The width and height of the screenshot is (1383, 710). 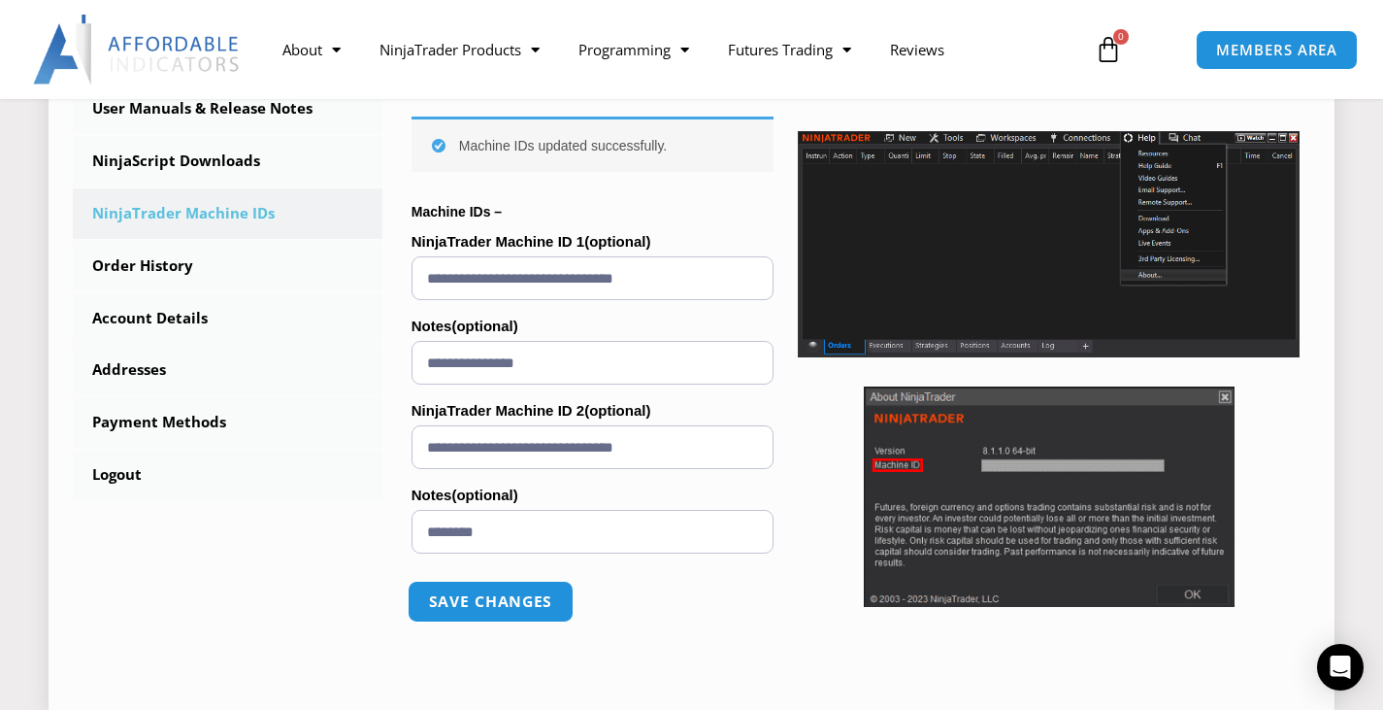 I want to click on h4: Where to find your Machine ID, so click(x=1048, y=89).